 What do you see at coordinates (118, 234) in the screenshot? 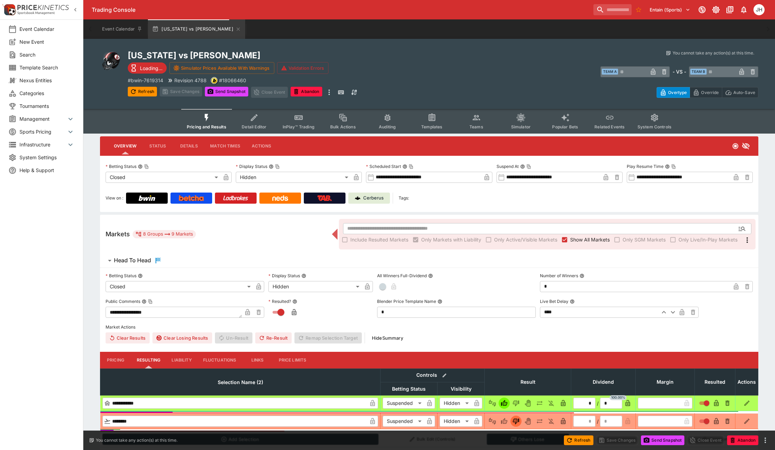
I see `h5: Markets` at bounding box center [118, 234].